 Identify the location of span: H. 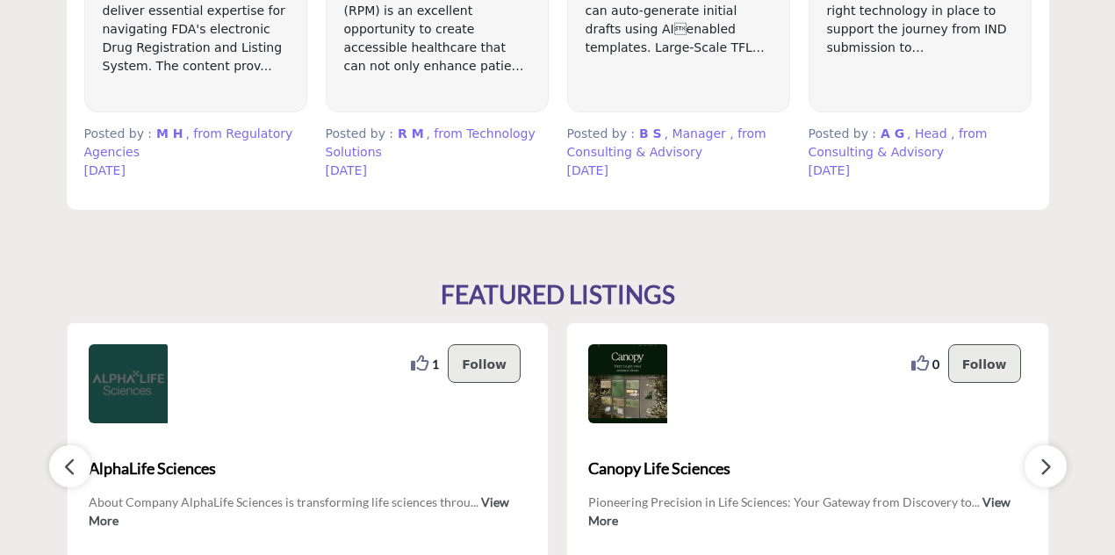
(178, 133).